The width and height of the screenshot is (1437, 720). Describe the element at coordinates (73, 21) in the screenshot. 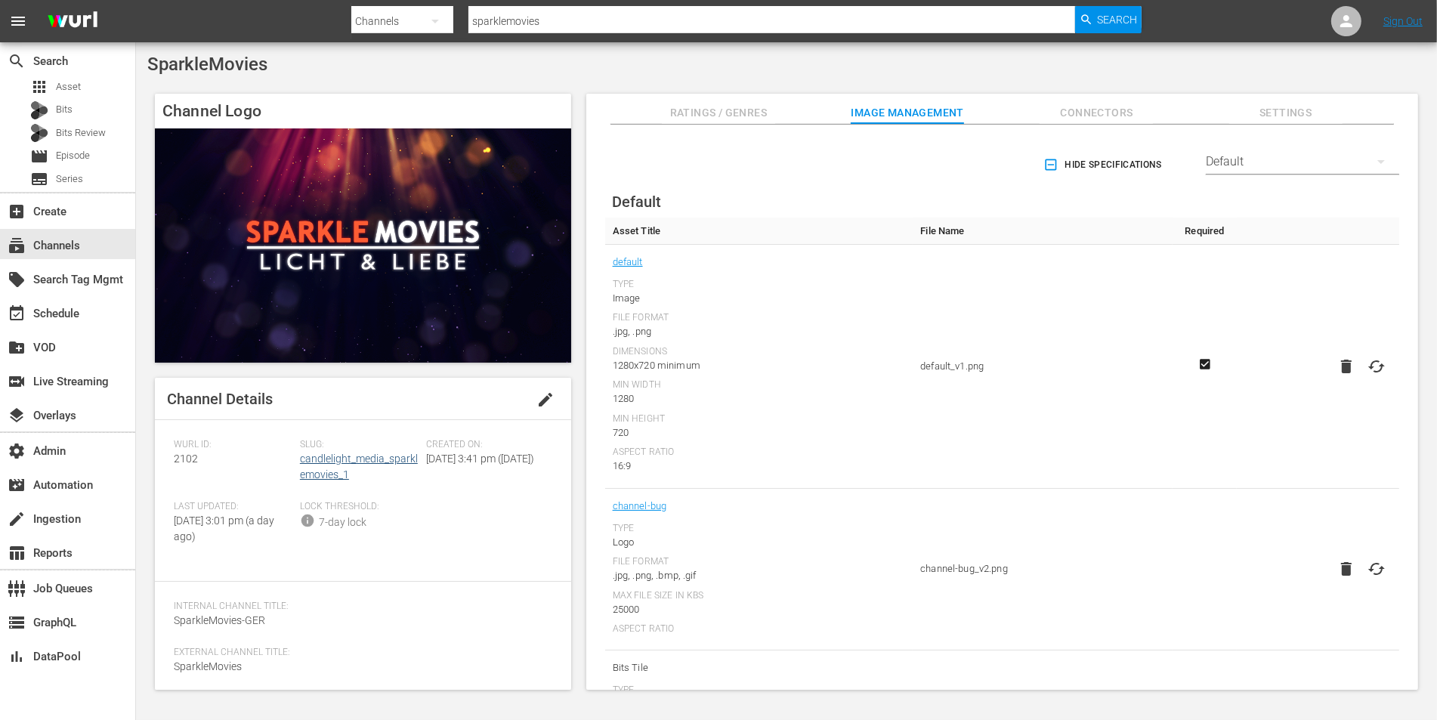

I see `img: ans4CAIJ8jUAAAAAAAAAAAAAAAAAAAAAAAAgQb4GAAAAAAAAAAAAAAAAAAAAAAAAJMjXAAAAAAAAAAAAAAAAAAAAAAAAgAT5G...` at that location.